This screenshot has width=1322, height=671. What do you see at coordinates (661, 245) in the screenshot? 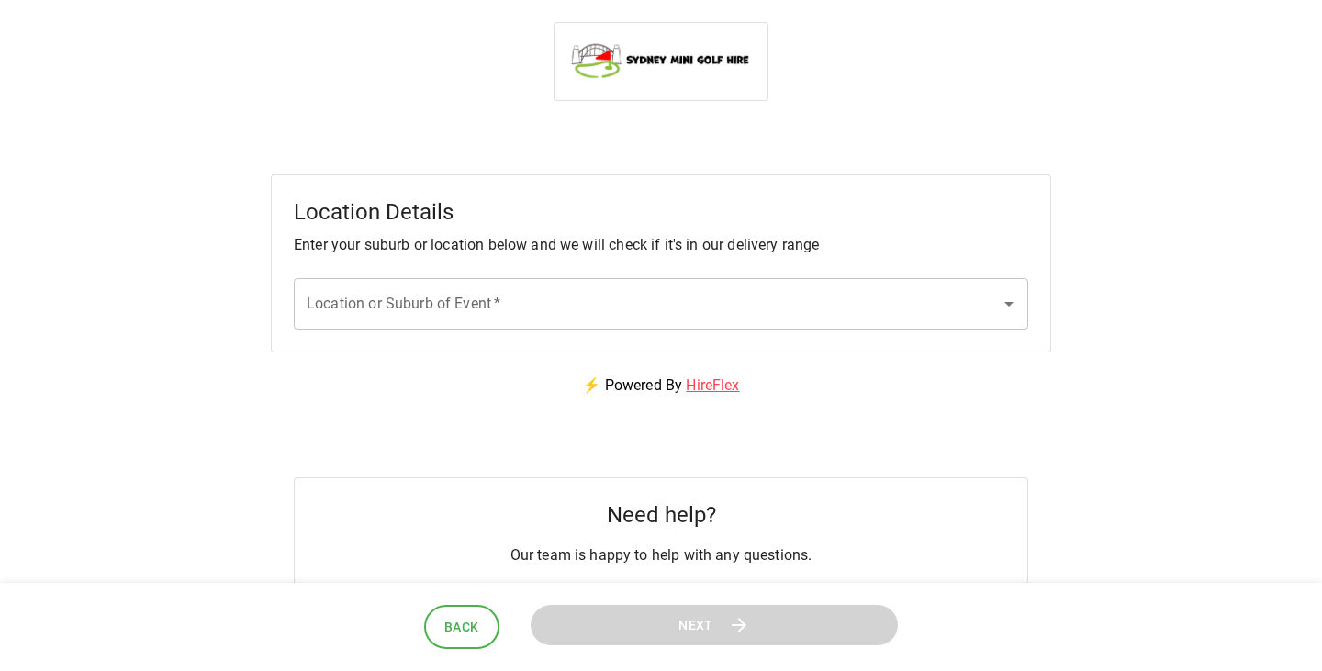
I see `p: Enter your suburb or location below and we will check if it's in our delivery range` at bounding box center [661, 245].